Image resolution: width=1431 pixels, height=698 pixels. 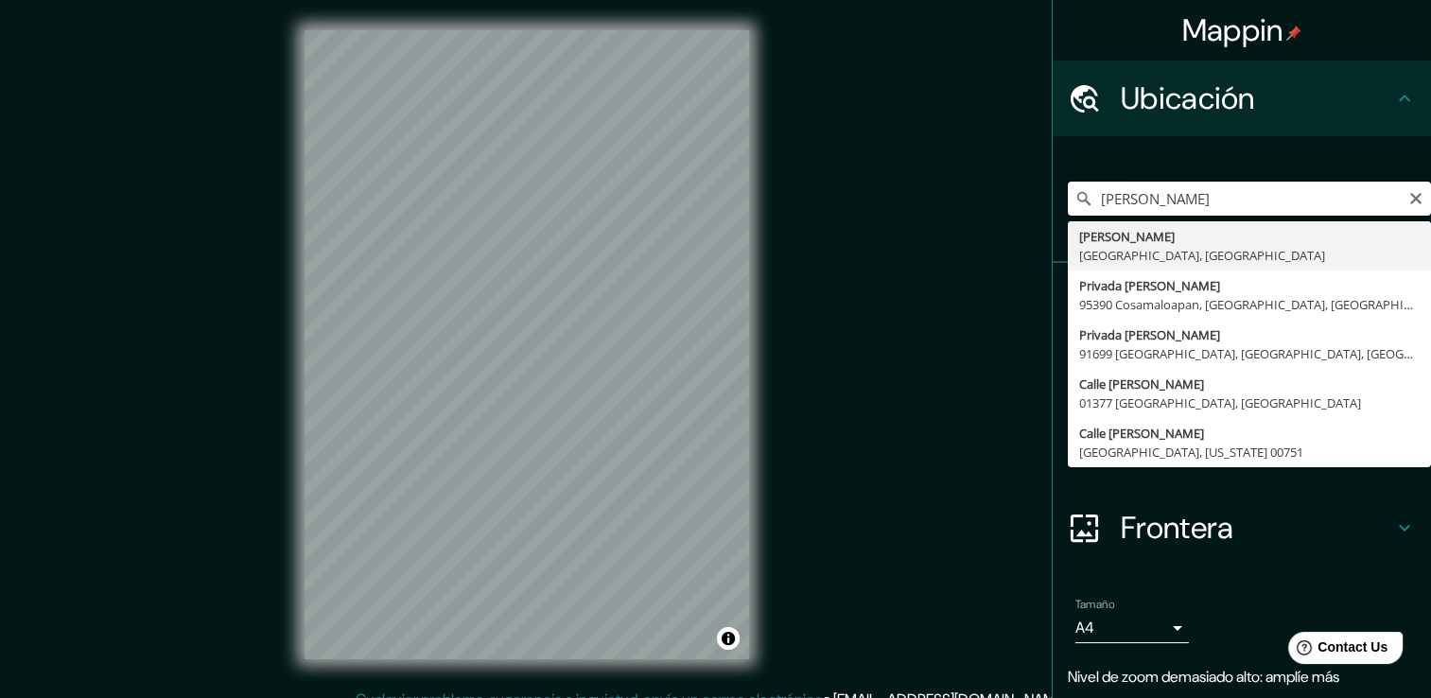 I want to click on h4: Diseño, so click(x=1257, y=452).